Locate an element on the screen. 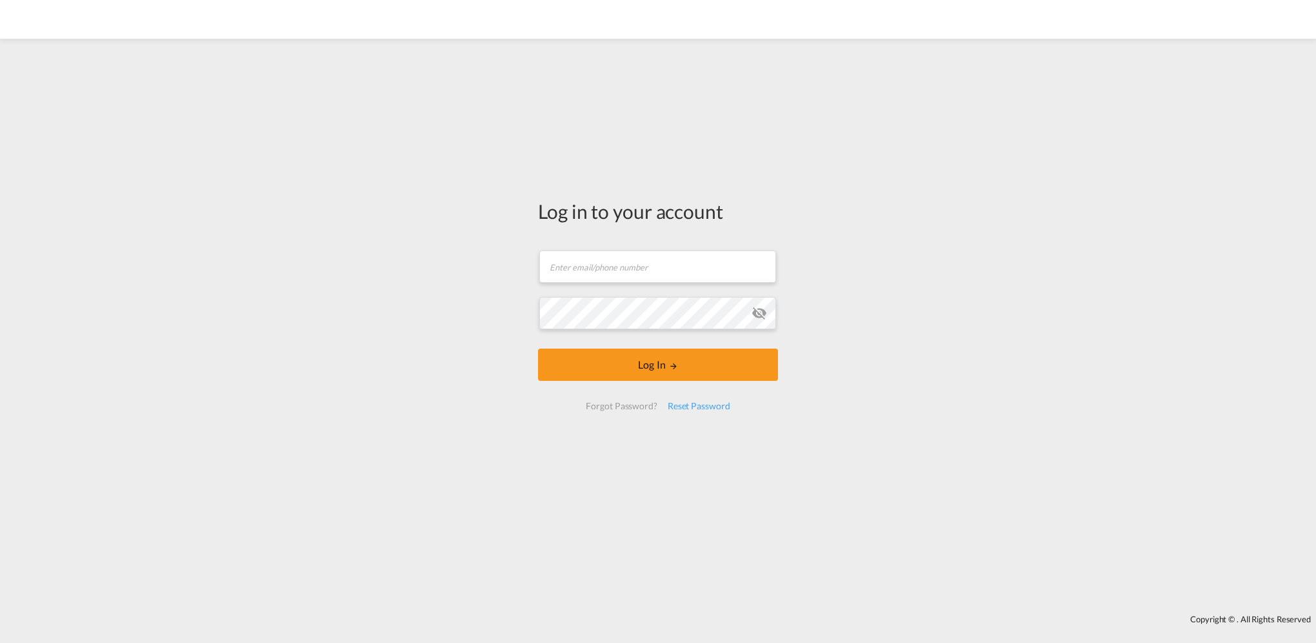 Image resolution: width=1316 pixels, height=643 pixels. div: Reset Password is located at coordinates (699, 406).